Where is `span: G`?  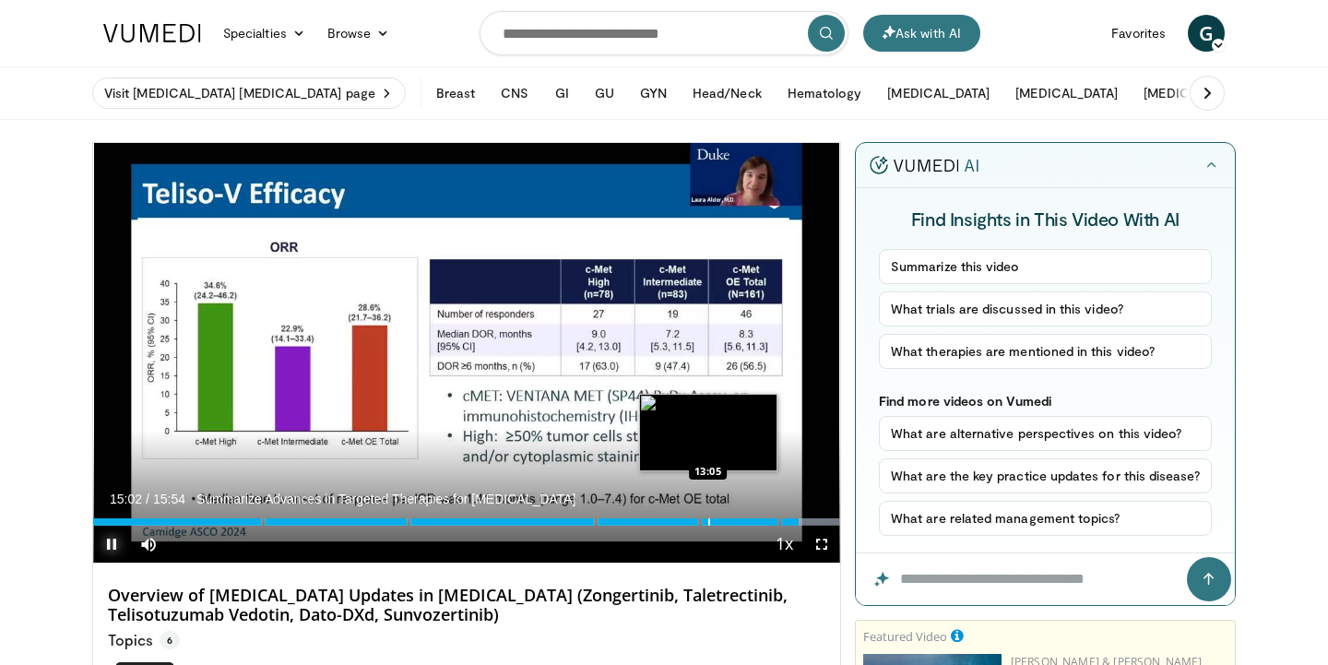
span: G is located at coordinates (1206, 33).